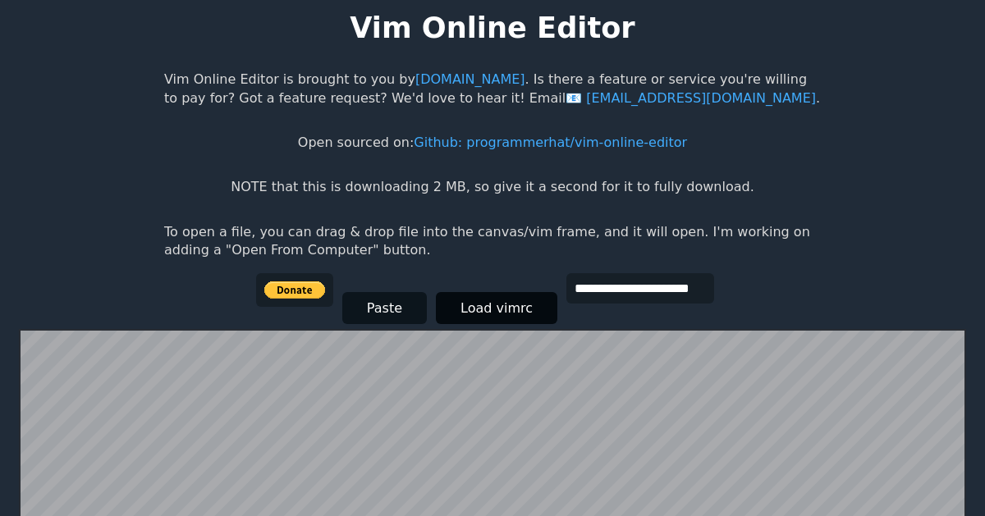  I want to click on p: NOTE that this is downloading 2 MB, so give it a second for it to fully download., so click(492, 187).